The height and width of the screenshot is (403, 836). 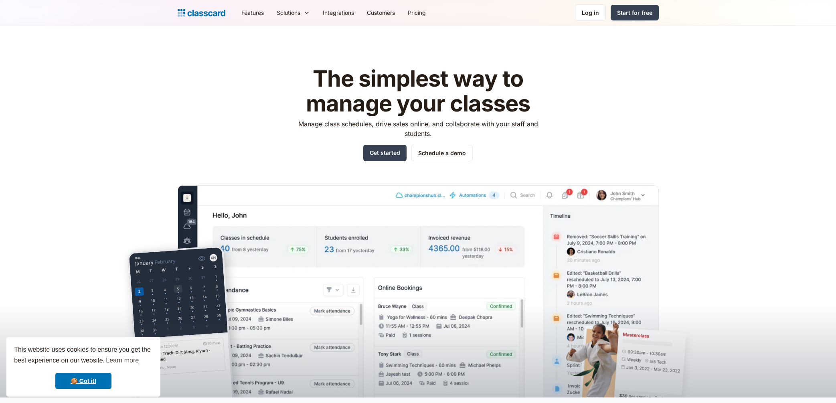 What do you see at coordinates (635, 12) in the screenshot?
I see `a: Start for free` at bounding box center [635, 12].